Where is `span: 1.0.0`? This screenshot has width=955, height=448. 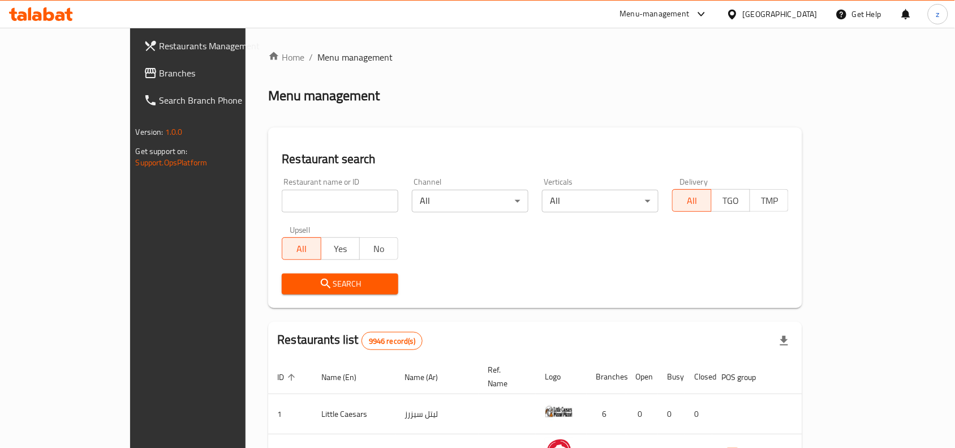
span: 1.0.0 is located at coordinates (174, 132).